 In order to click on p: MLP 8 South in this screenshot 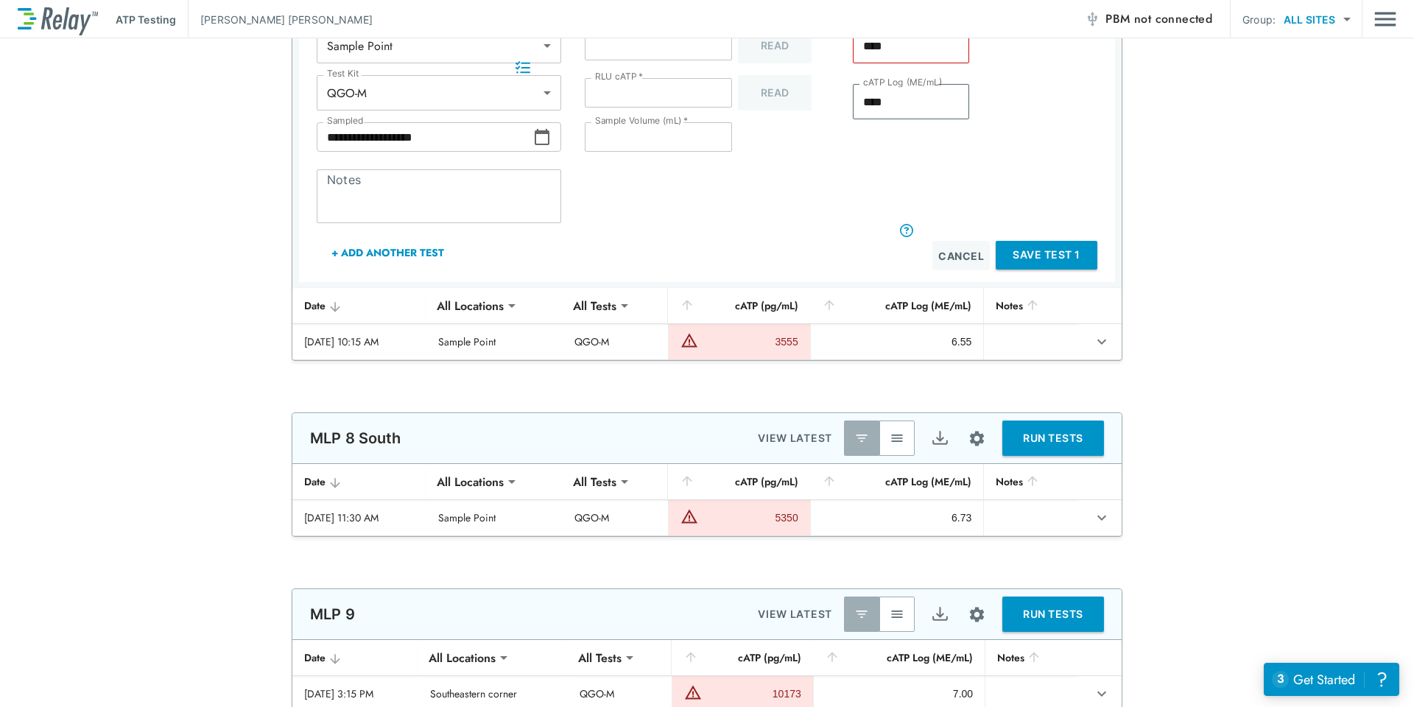, I will do `click(356, 438)`.